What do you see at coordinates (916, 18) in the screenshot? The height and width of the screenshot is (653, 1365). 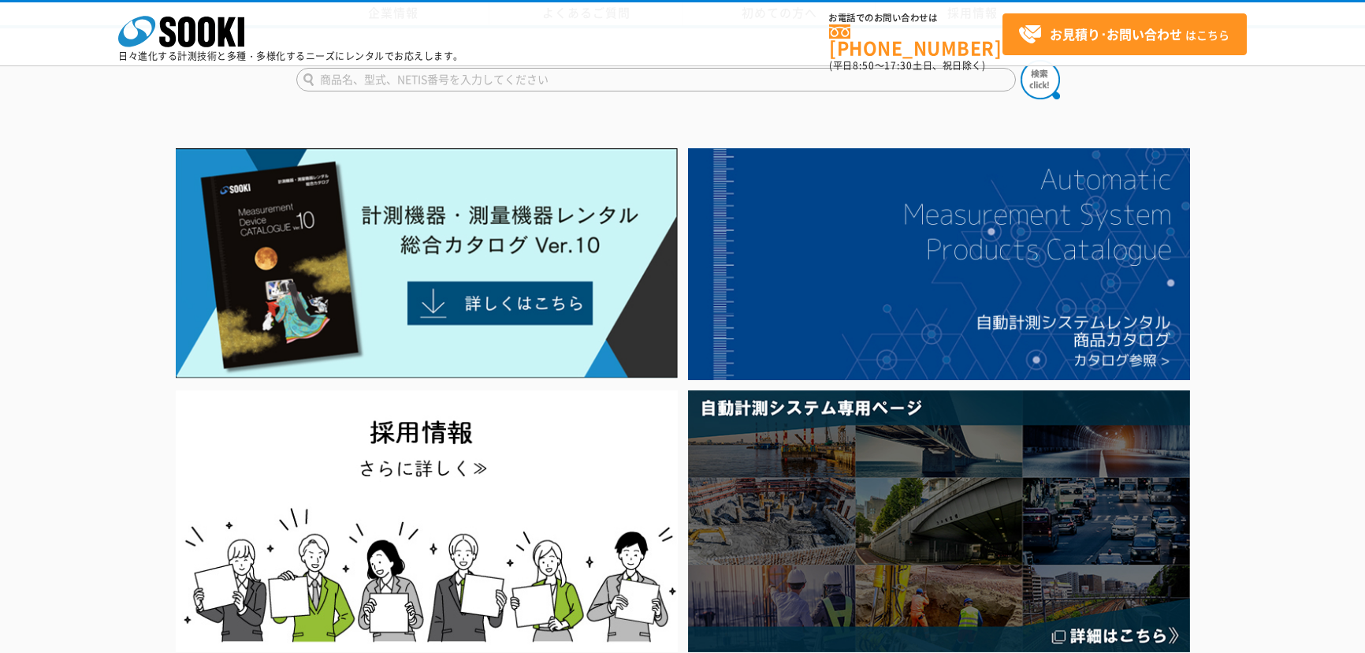 I see `span: お電話でのお問い合わせは` at bounding box center [916, 18].